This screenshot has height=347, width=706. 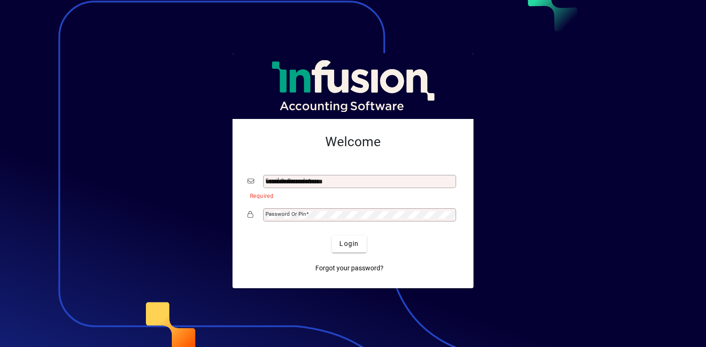 I want to click on span: Login, so click(x=349, y=244).